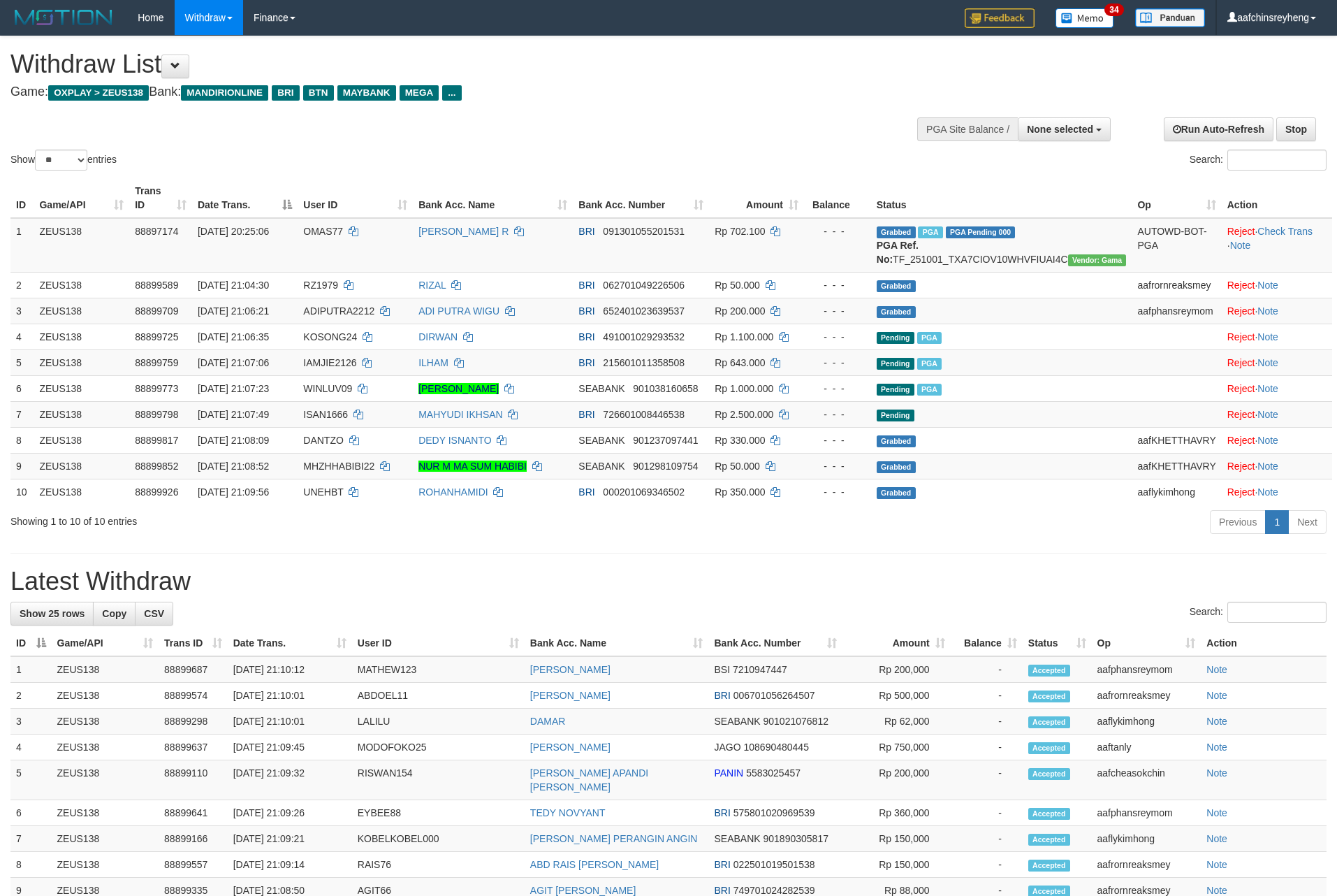 The image size is (1337, 896). What do you see at coordinates (1176, 284) in the screenshot?
I see `td: aafrornreaksmey` at bounding box center [1176, 284].